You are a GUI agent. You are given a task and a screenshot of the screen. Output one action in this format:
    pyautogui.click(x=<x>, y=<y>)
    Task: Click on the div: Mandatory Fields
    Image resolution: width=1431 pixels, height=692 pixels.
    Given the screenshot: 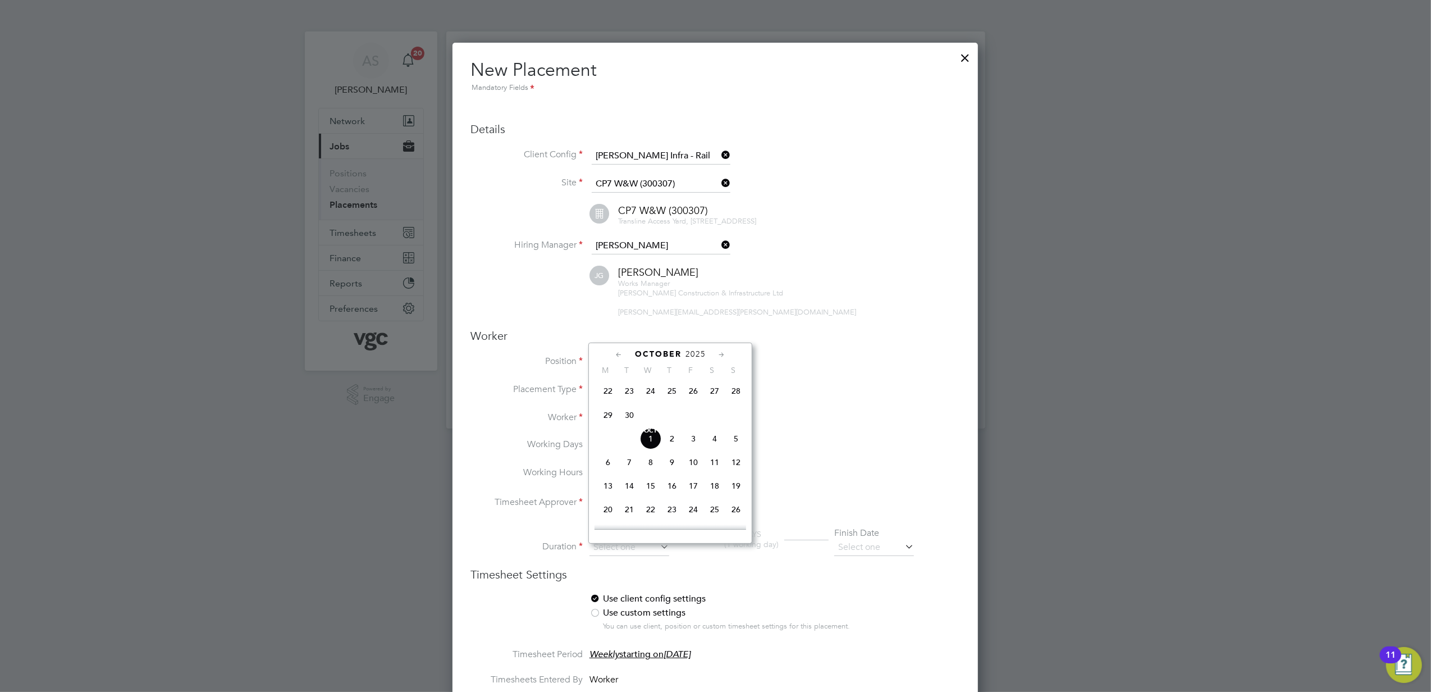 What is the action you would take?
    pyautogui.click(x=715, y=88)
    